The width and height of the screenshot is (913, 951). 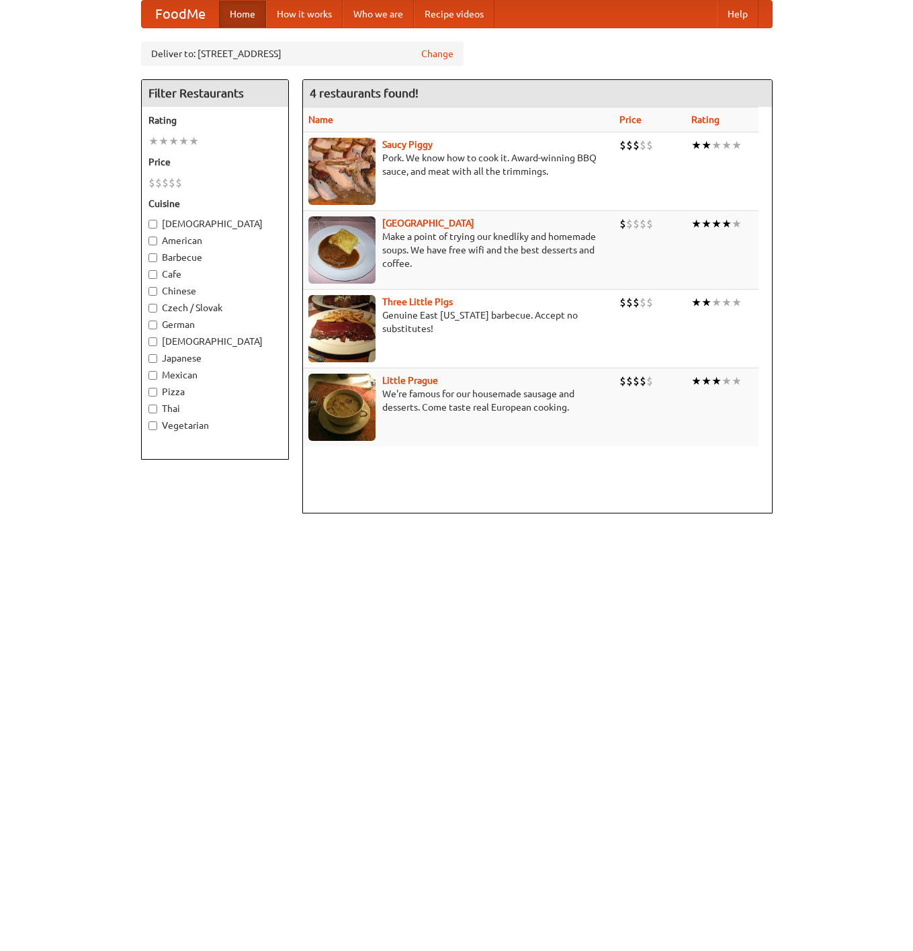 I want to click on p: We're famous for our housemade sausage and desserts. Come taste real European cooking., so click(x=459, y=400).